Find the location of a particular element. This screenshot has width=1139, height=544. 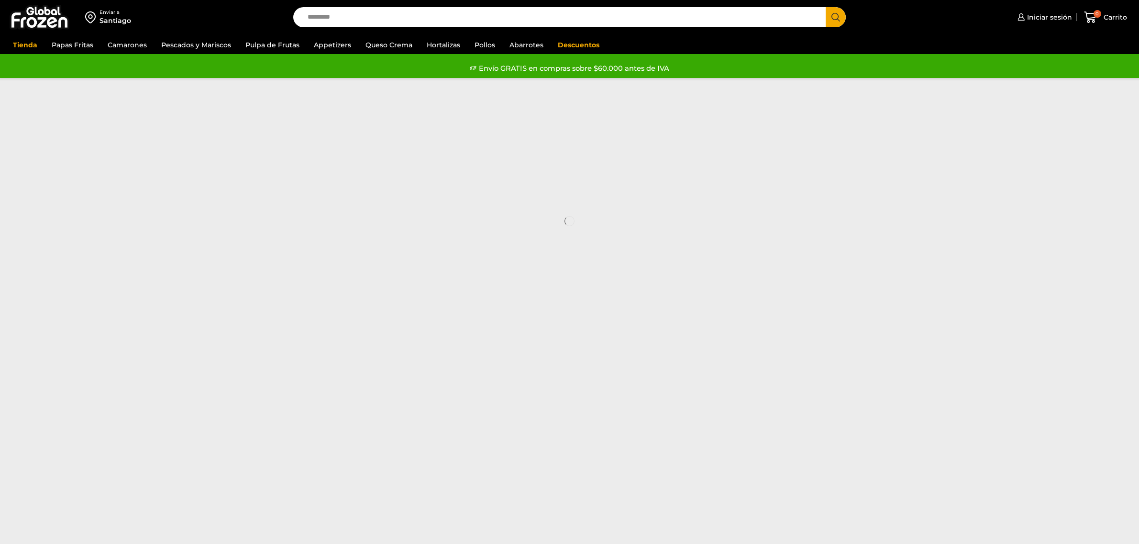

a: Camarones is located at coordinates (127, 45).